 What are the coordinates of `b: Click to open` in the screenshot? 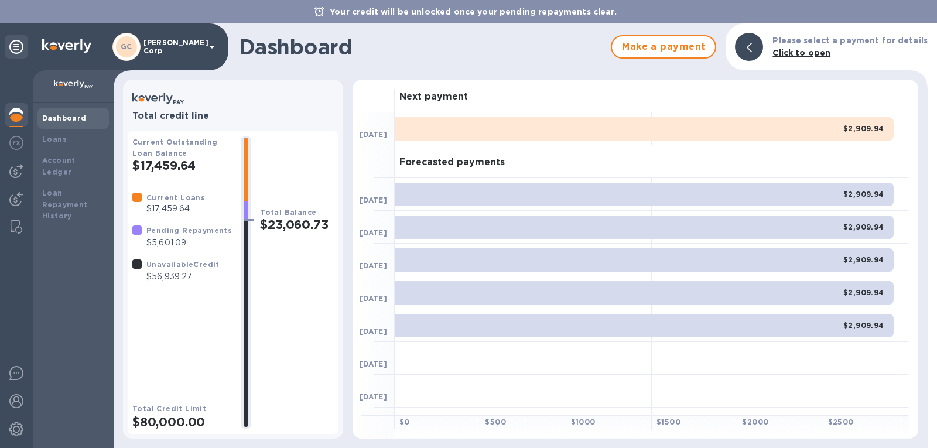 It's located at (801, 53).